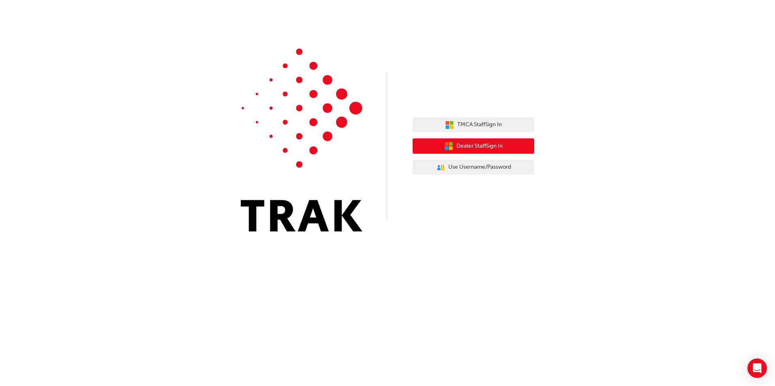  Describe the element at coordinates (473, 168) in the screenshot. I see `button: Use Username/Password` at that location.